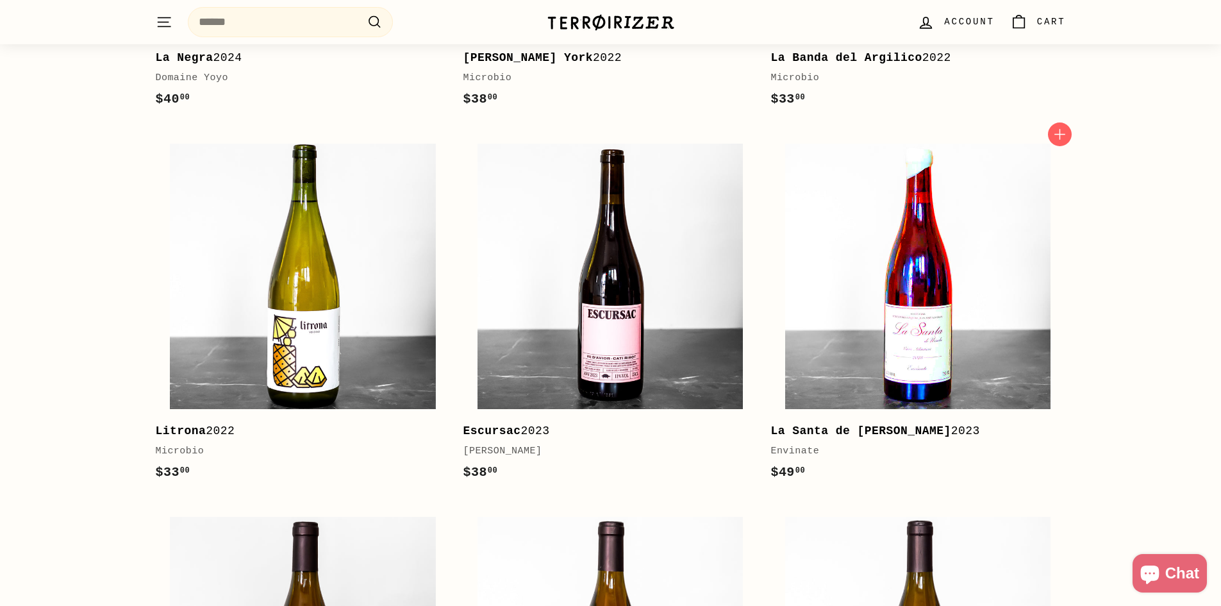 Image resolution: width=1221 pixels, height=606 pixels. Describe the element at coordinates (303, 312) in the screenshot. I see `a: Litrona2022Microbio` at that location.